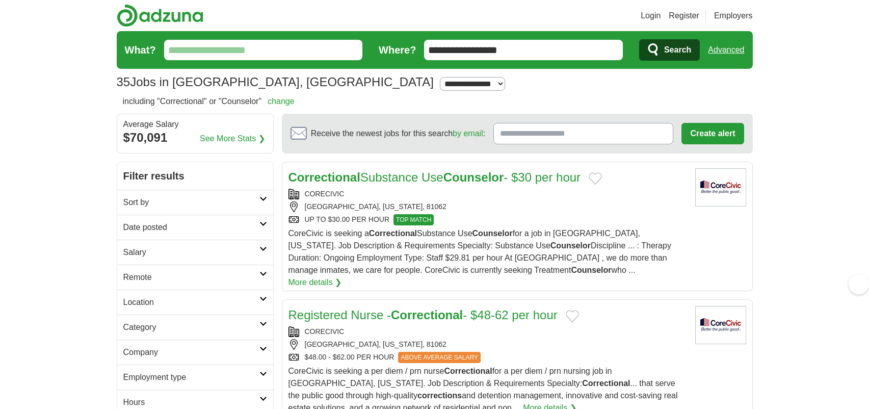 The image size is (869, 409). I want to click on span: Receive the newest jobs for this search :, so click(398, 134).